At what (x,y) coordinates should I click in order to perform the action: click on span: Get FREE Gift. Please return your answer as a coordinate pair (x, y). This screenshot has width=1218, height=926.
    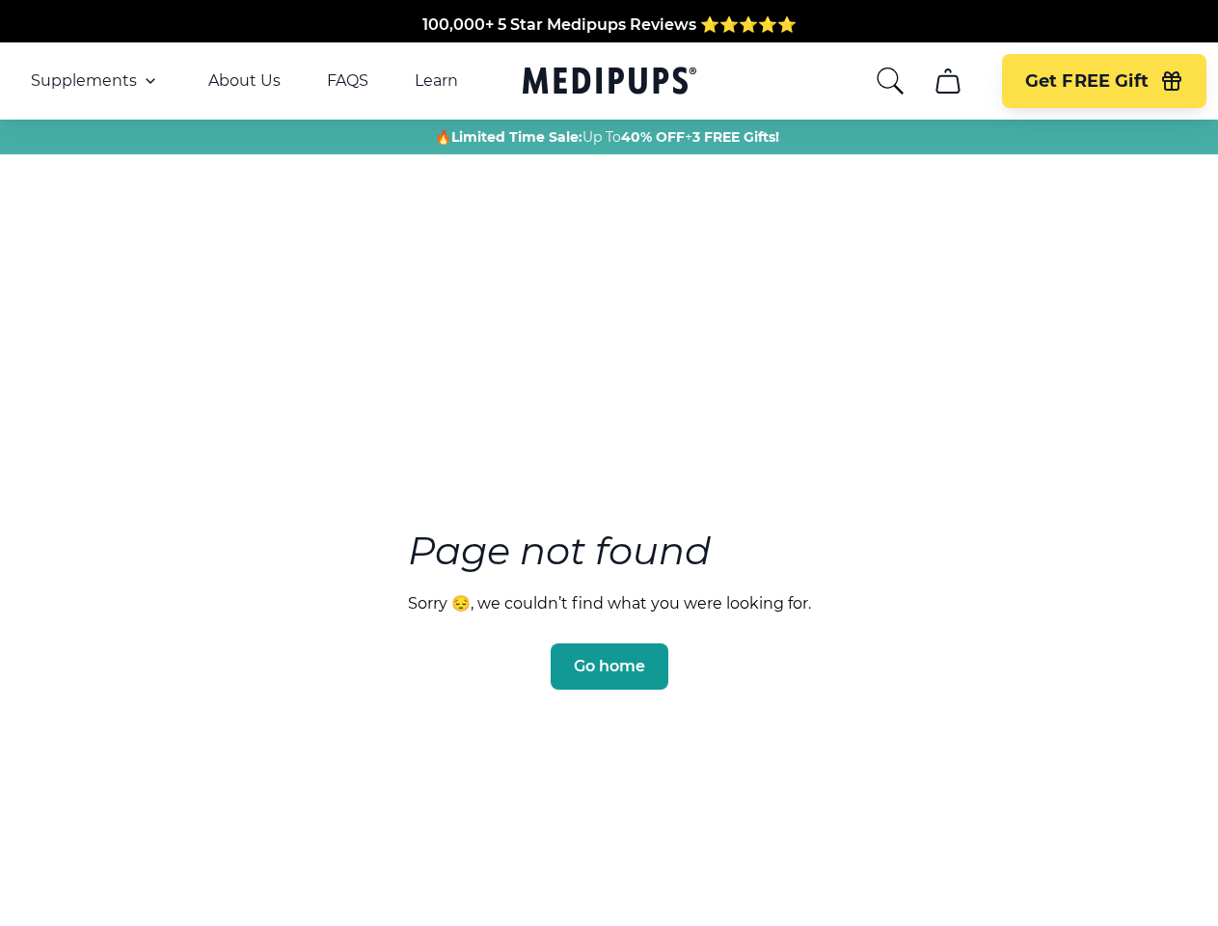
    Looking at the image, I should click on (1087, 81).